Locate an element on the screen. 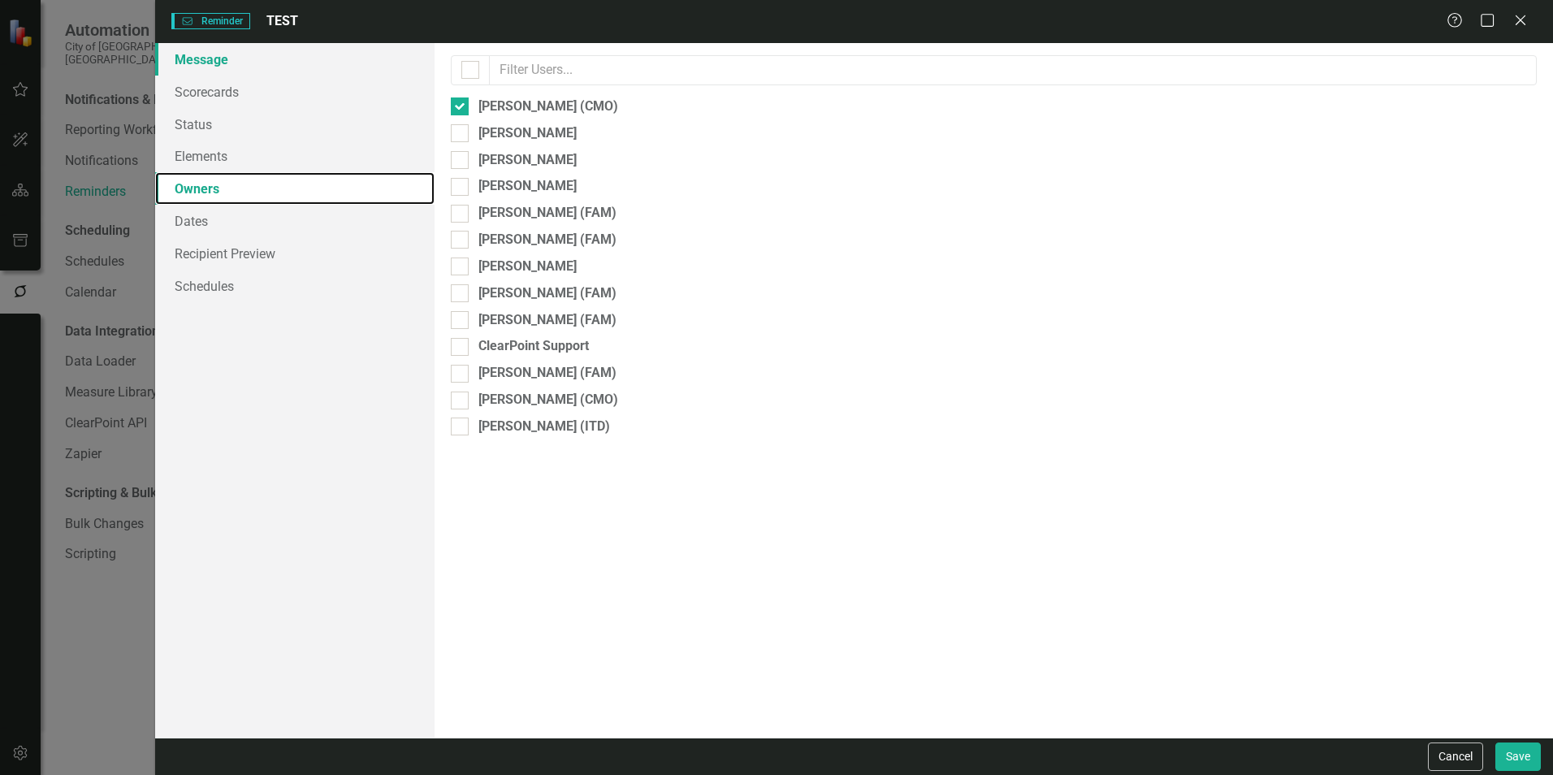  div: ClearPoint Support is located at coordinates (533, 346).